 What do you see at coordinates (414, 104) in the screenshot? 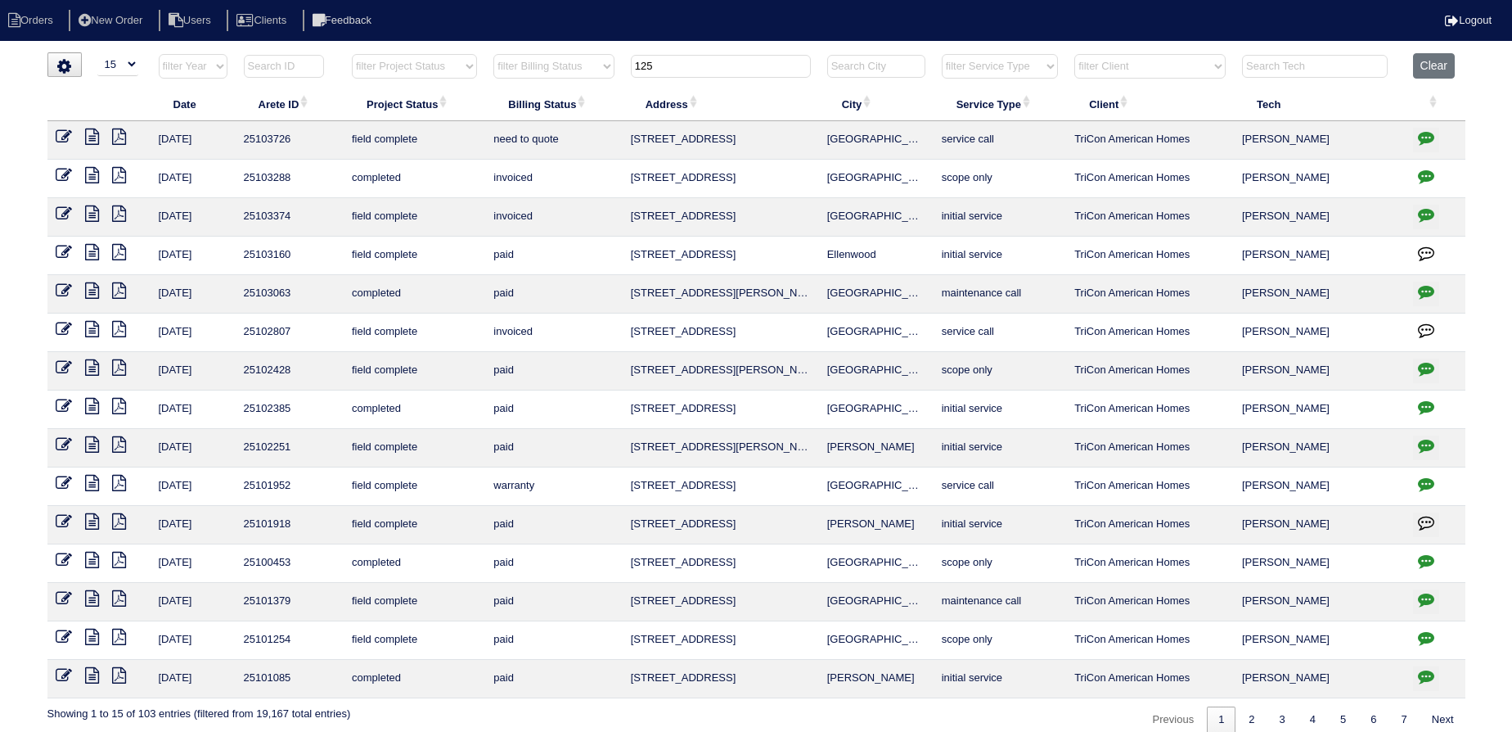
I see `th: Project Status: activate to sort column ascending` at bounding box center [414, 104].